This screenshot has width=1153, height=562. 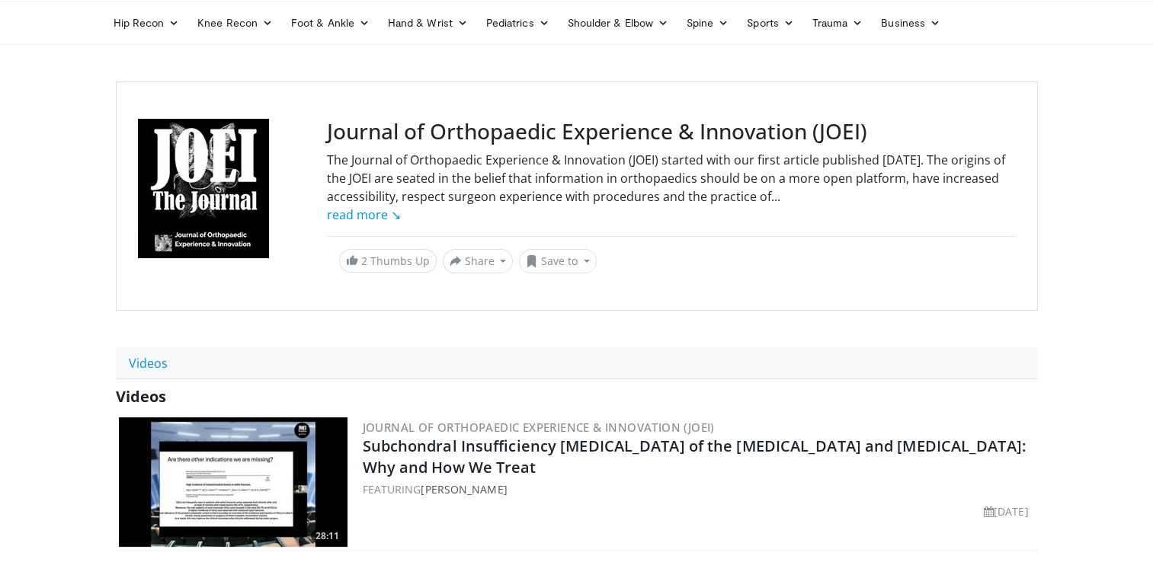 What do you see at coordinates (330, 23) in the screenshot?
I see `a: Foot & Ankle` at bounding box center [330, 23].